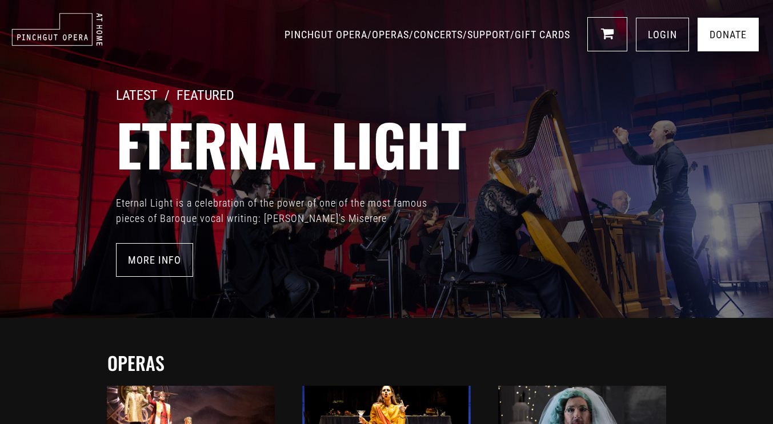  I want to click on img: pinchgut_at_home_negative_logo.svg, so click(57, 29).